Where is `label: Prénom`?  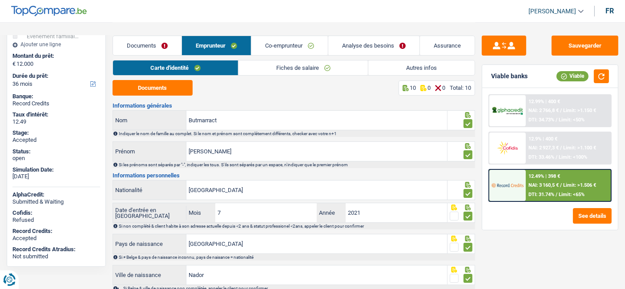
label: Prénom is located at coordinates (149, 151).